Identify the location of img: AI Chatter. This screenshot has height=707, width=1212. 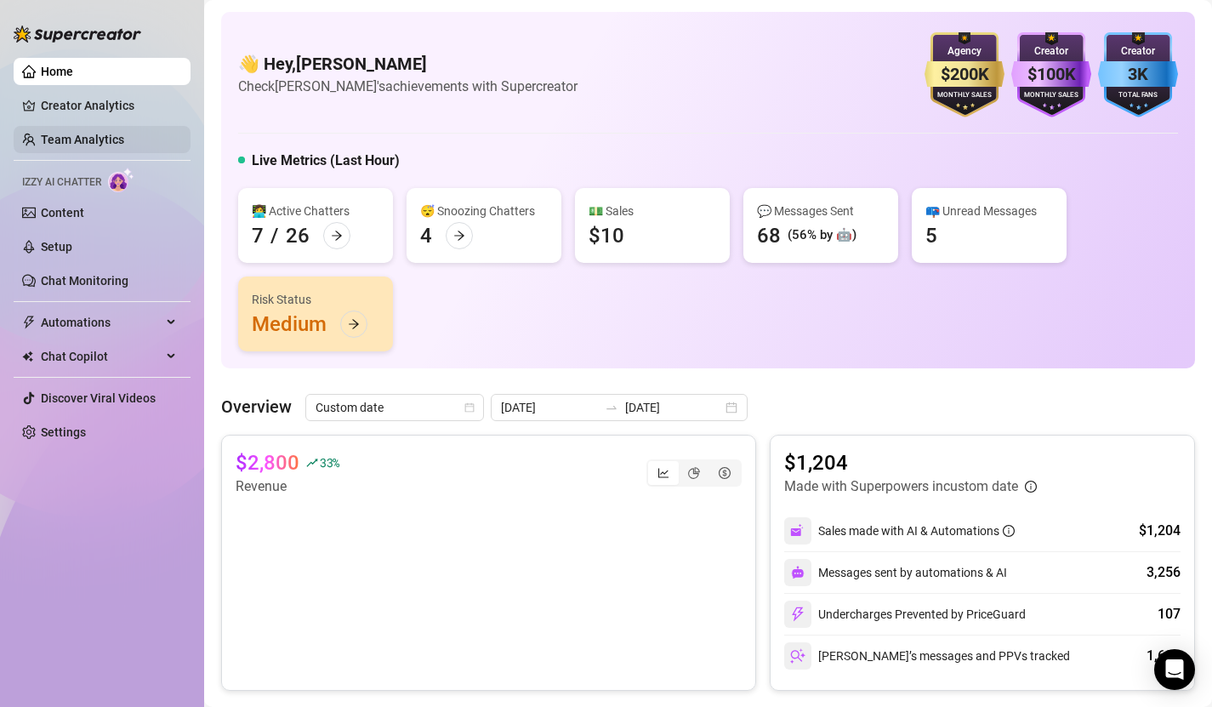
(121, 179).